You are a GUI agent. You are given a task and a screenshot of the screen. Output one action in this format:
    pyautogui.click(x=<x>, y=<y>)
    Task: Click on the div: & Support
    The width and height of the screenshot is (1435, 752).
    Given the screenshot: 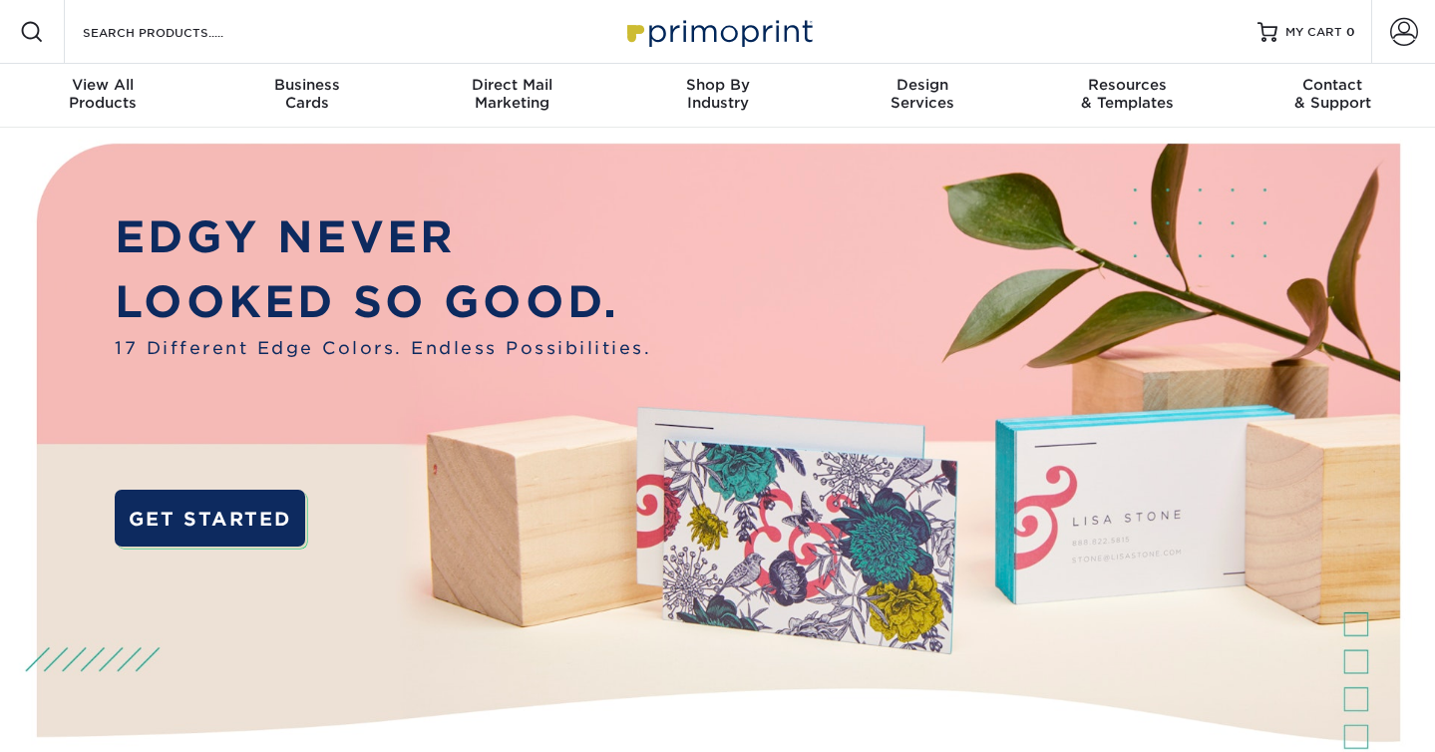 What is the action you would take?
    pyautogui.click(x=1332, y=94)
    